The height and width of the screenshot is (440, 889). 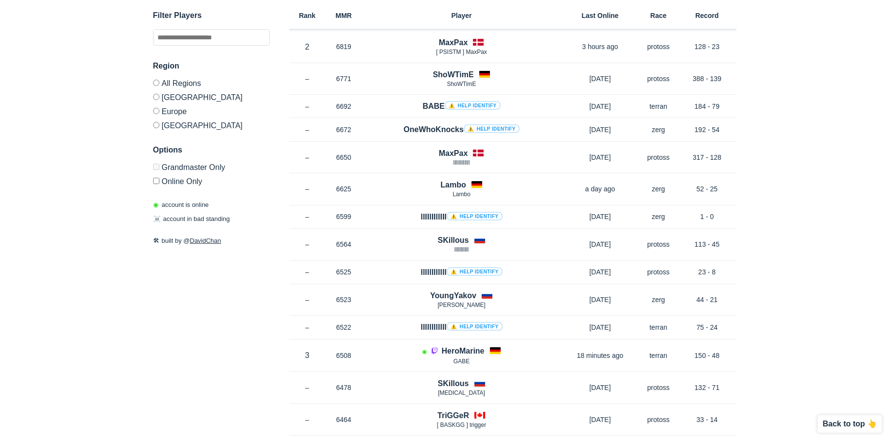 I want to click on h6: Record, so click(x=707, y=16).